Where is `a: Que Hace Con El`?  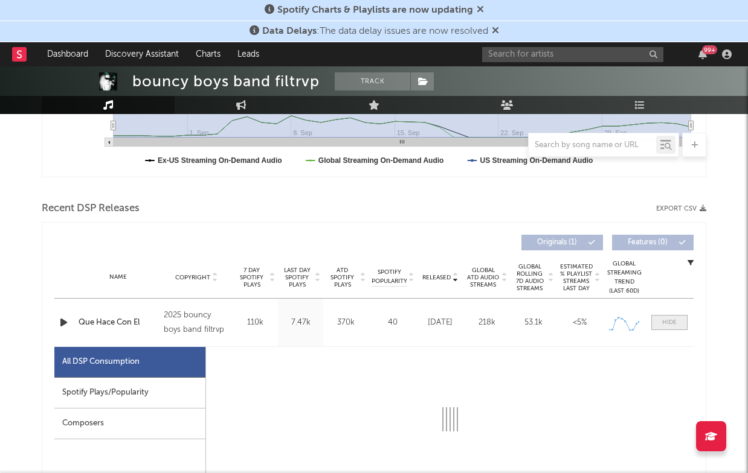
a: Que Hace Con El is located at coordinates (118, 323).